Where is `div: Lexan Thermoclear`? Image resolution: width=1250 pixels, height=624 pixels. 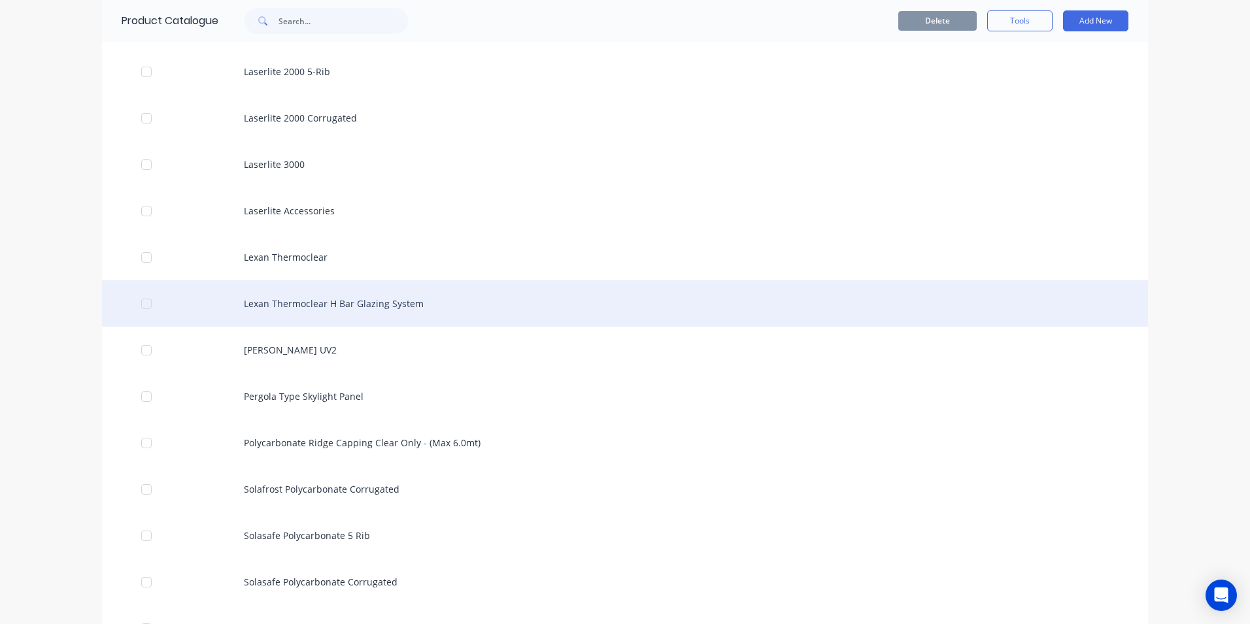
div: Lexan Thermoclear is located at coordinates (625, 257).